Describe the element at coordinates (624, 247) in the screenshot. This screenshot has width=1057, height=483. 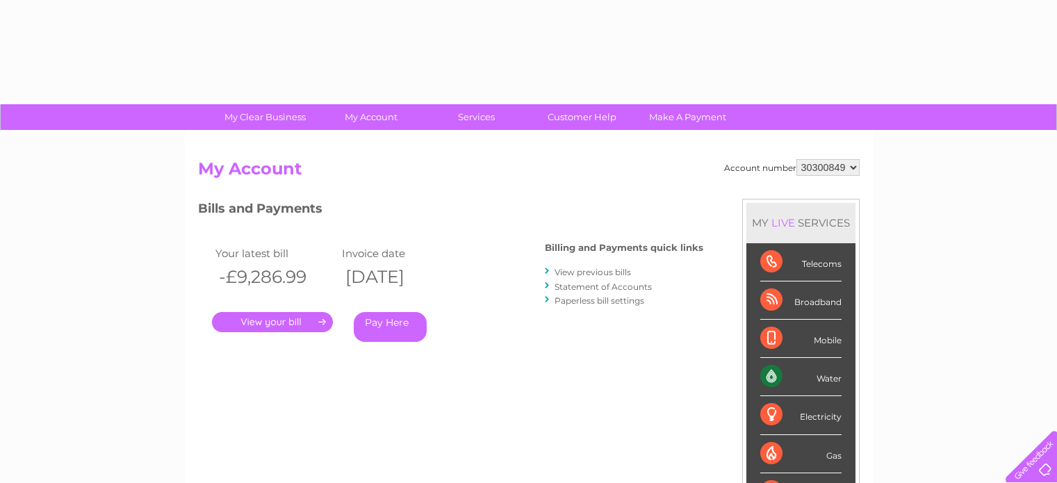
I see `h4: Billing and Payments quick links` at that location.